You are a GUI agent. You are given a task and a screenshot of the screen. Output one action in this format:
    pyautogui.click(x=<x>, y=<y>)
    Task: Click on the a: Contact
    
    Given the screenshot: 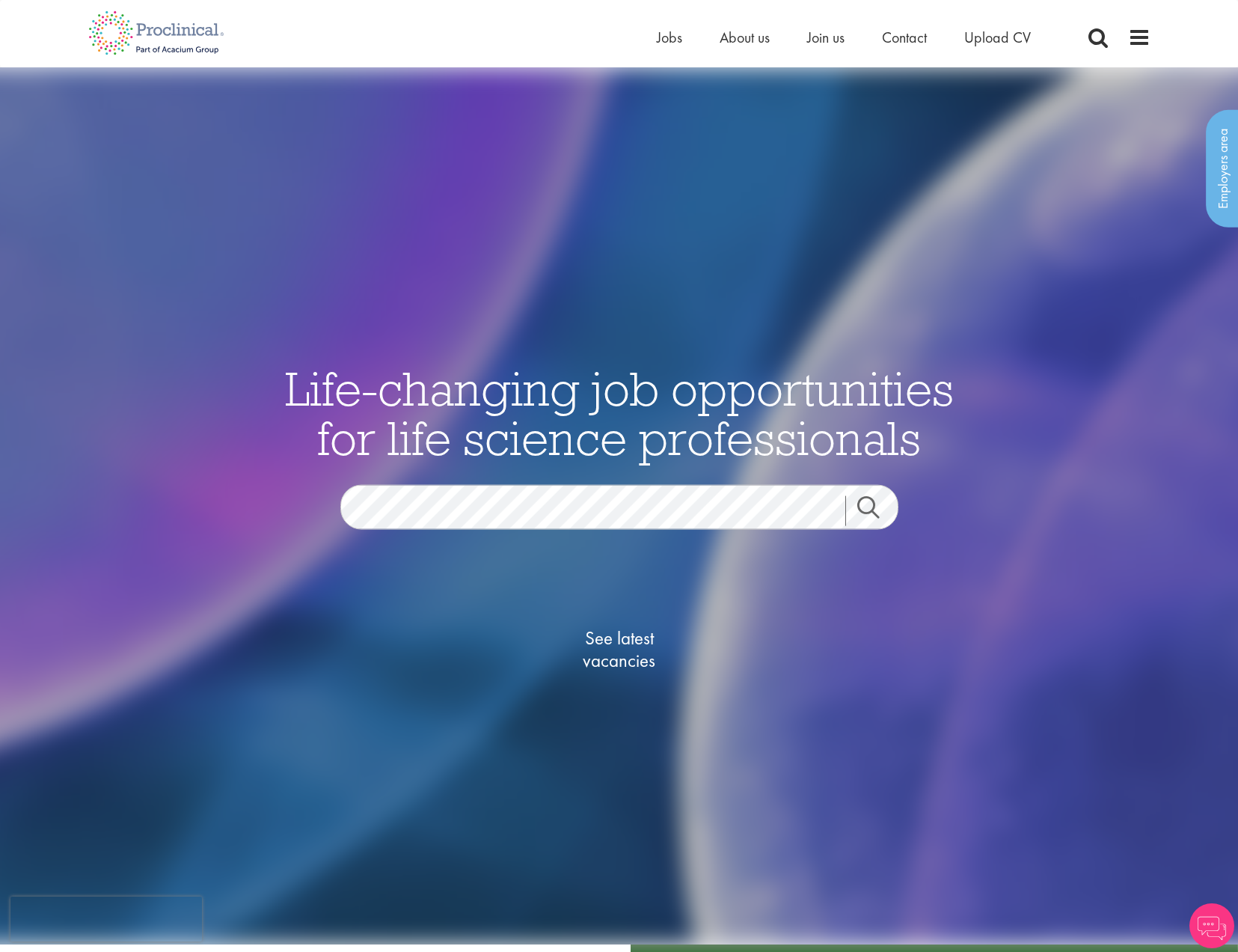 What is the action you would take?
    pyautogui.click(x=904, y=37)
    